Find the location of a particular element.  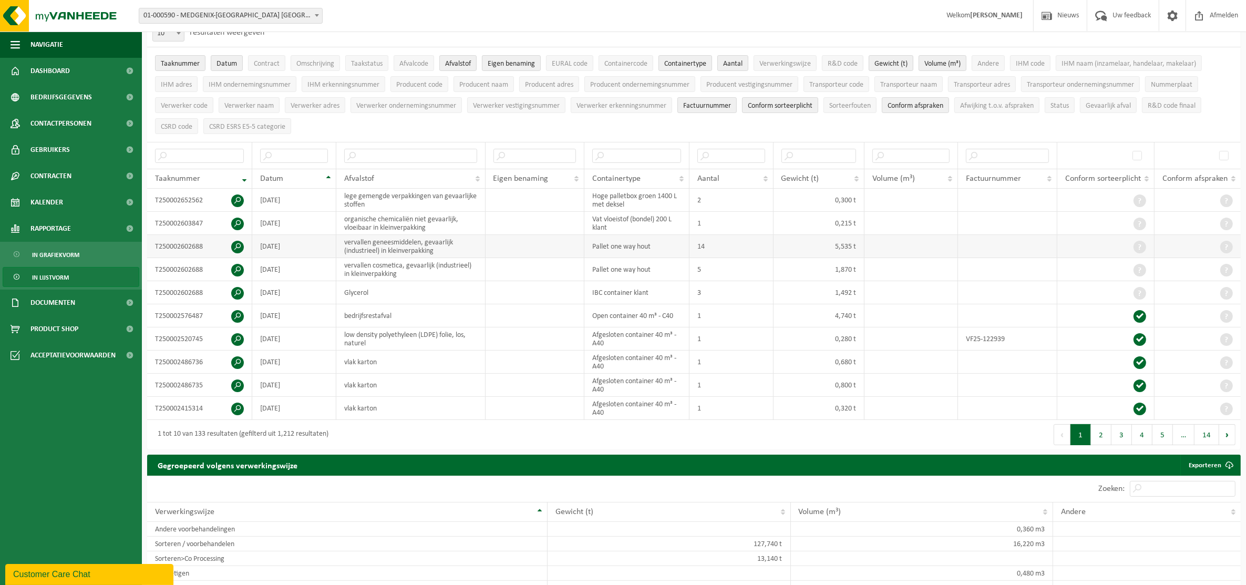

span: Verwerker ondernemingsnummer is located at coordinates (406, 106).